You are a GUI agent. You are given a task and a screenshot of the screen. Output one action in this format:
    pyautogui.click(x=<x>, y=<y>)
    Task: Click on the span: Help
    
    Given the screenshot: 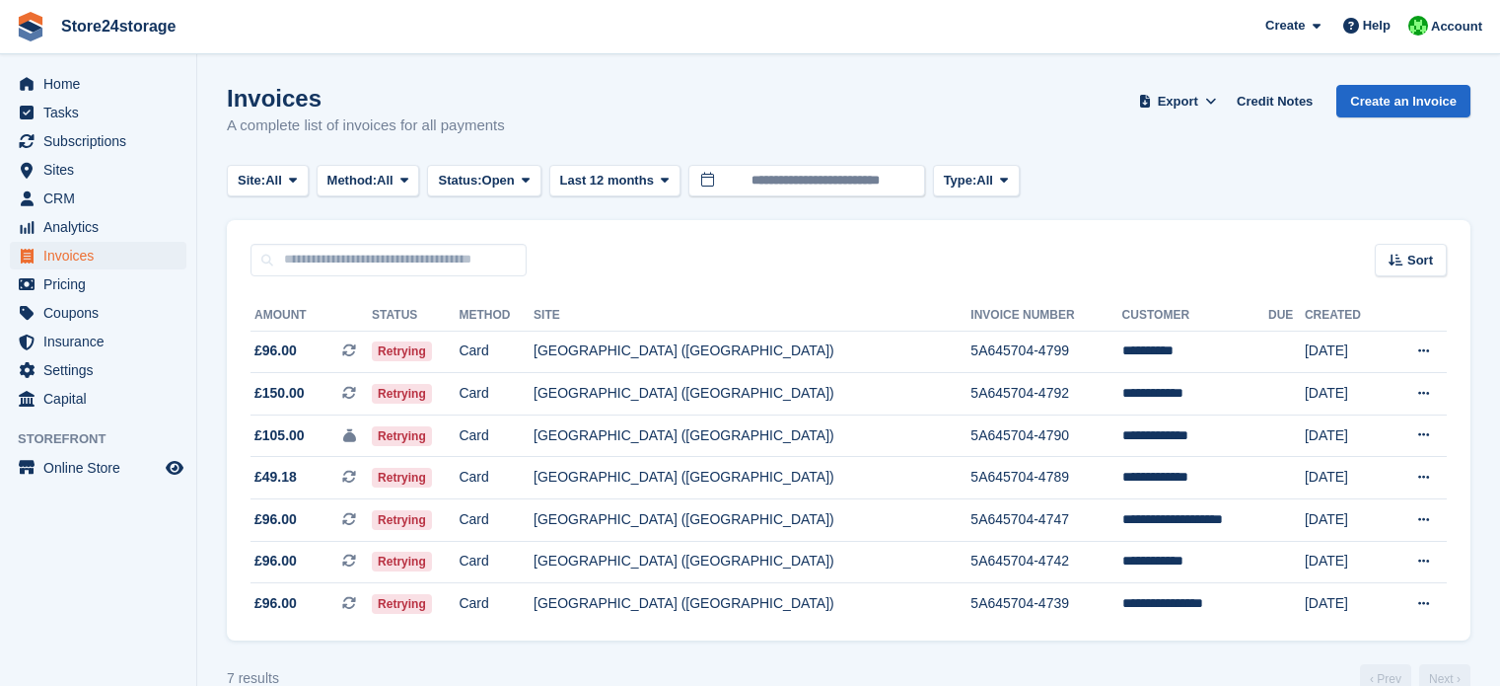 What is the action you would take?
    pyautogui.click(x=1377, y=26)
    